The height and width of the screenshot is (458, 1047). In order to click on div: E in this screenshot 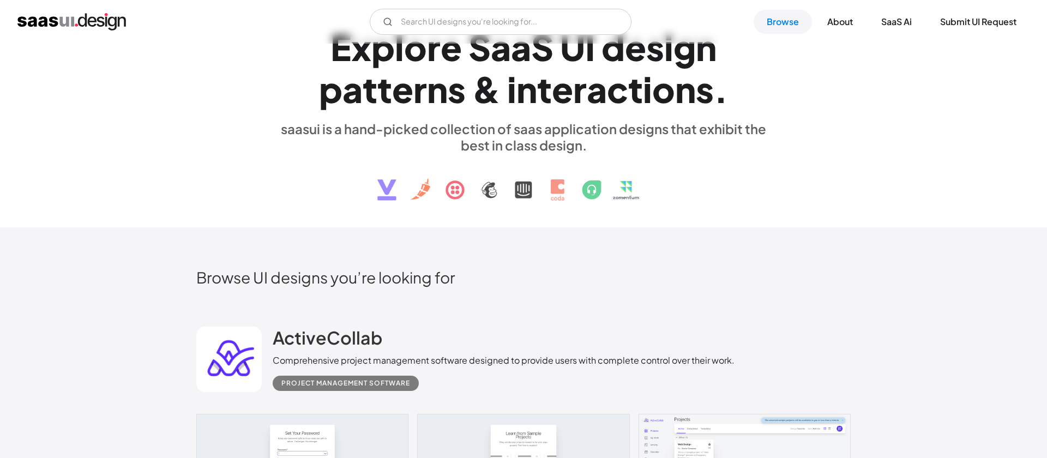, I will do `click(341, 47)`.